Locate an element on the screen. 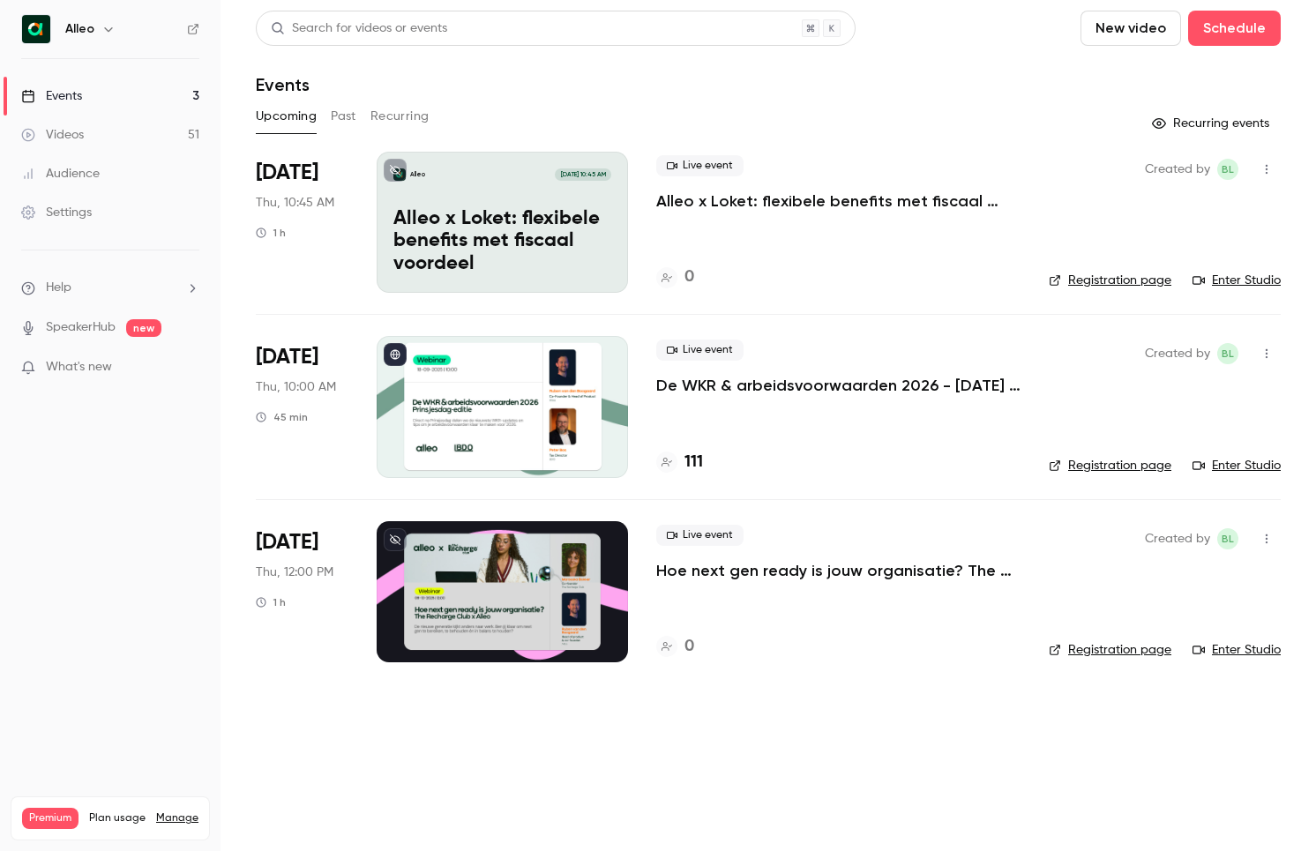 This screenshot has height=851, width=1316. div: Search for videos or events is located at coordinates (359, 28).